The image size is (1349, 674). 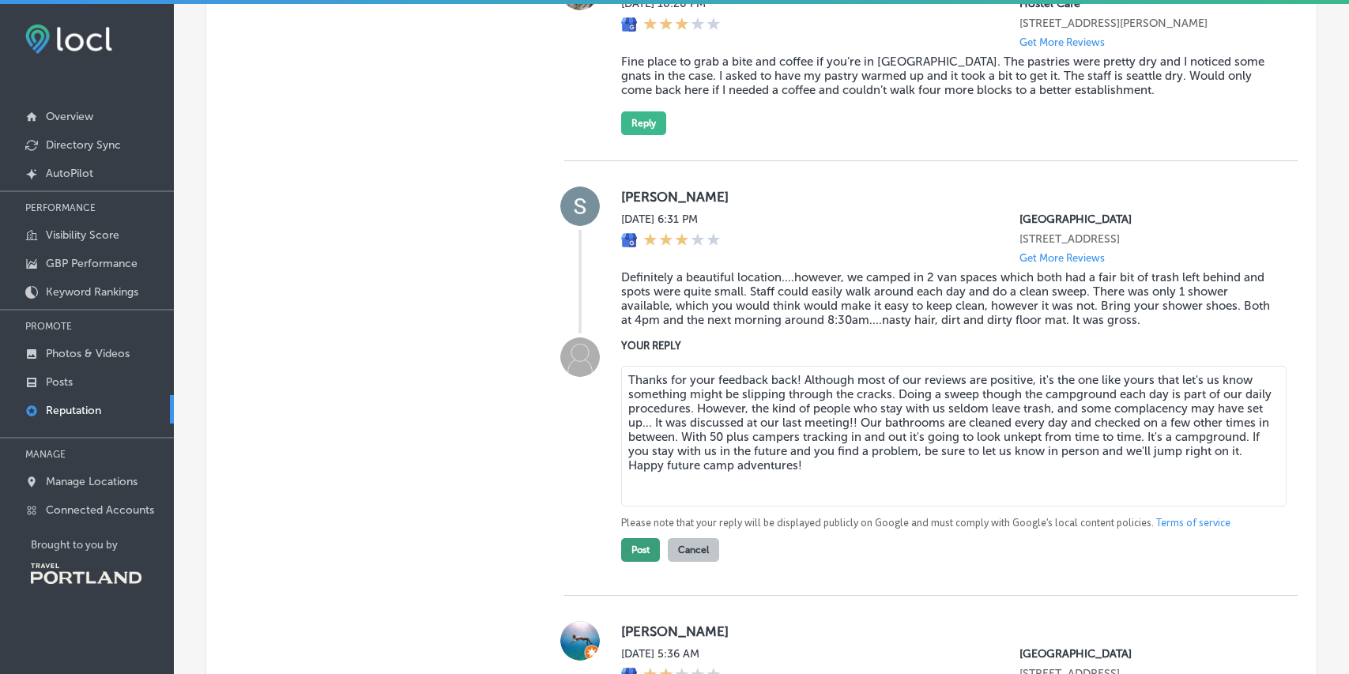 What do you see at coordinates (92, 263) in the screenshot?
I see `p: GBP Performance` at bounding box center [92, 263].